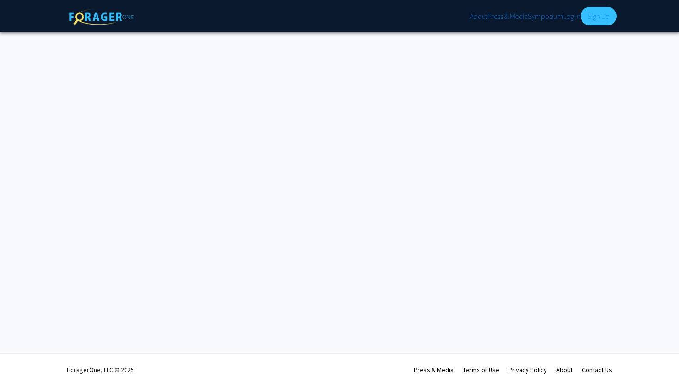 The width and height of the screenshot is (679, 386). I want to click on a: Terms of Use, so click(481, 370).